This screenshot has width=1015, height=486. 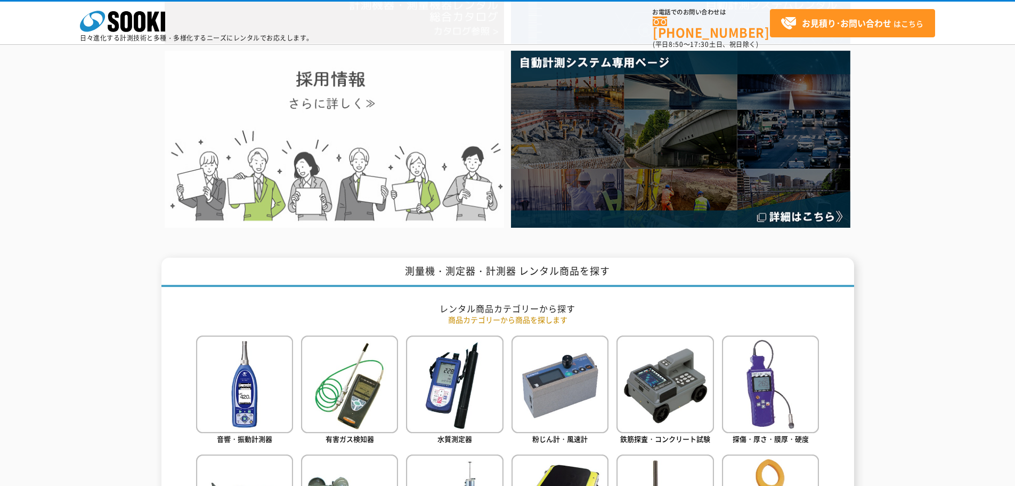 I want to click on img: 自動計測システム専用ページ, so click(x=681, y=139).